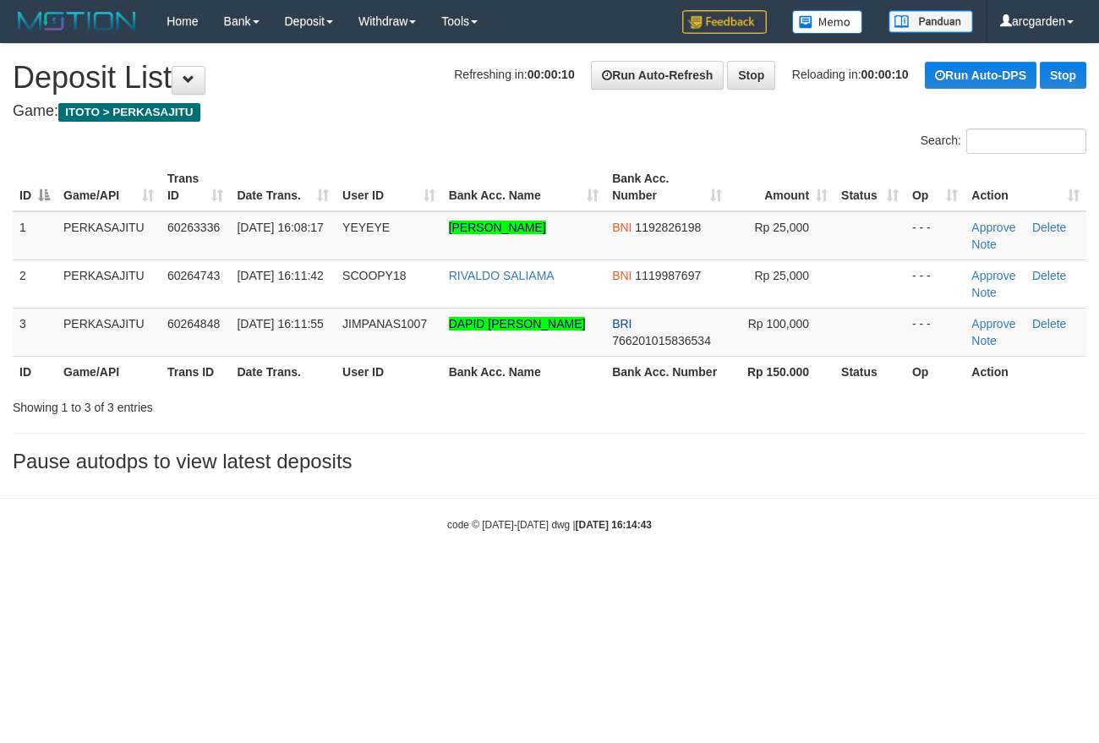  What do you see at coordinates (935, 187) in the screenshot?
I see `th: Op: activate to sort column ascending` at bounding box center [935, 187].